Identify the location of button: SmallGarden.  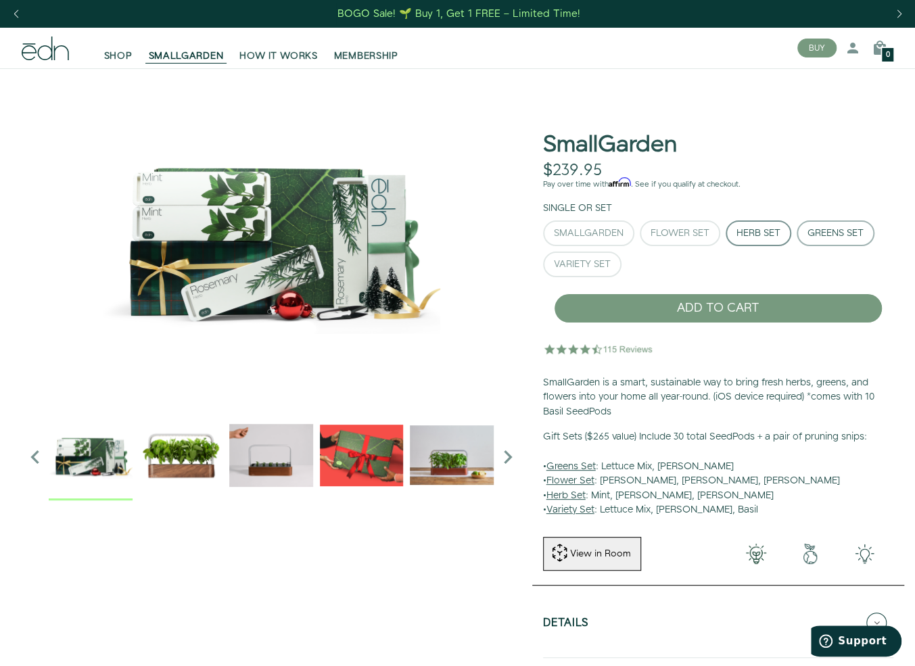
(588, 233).